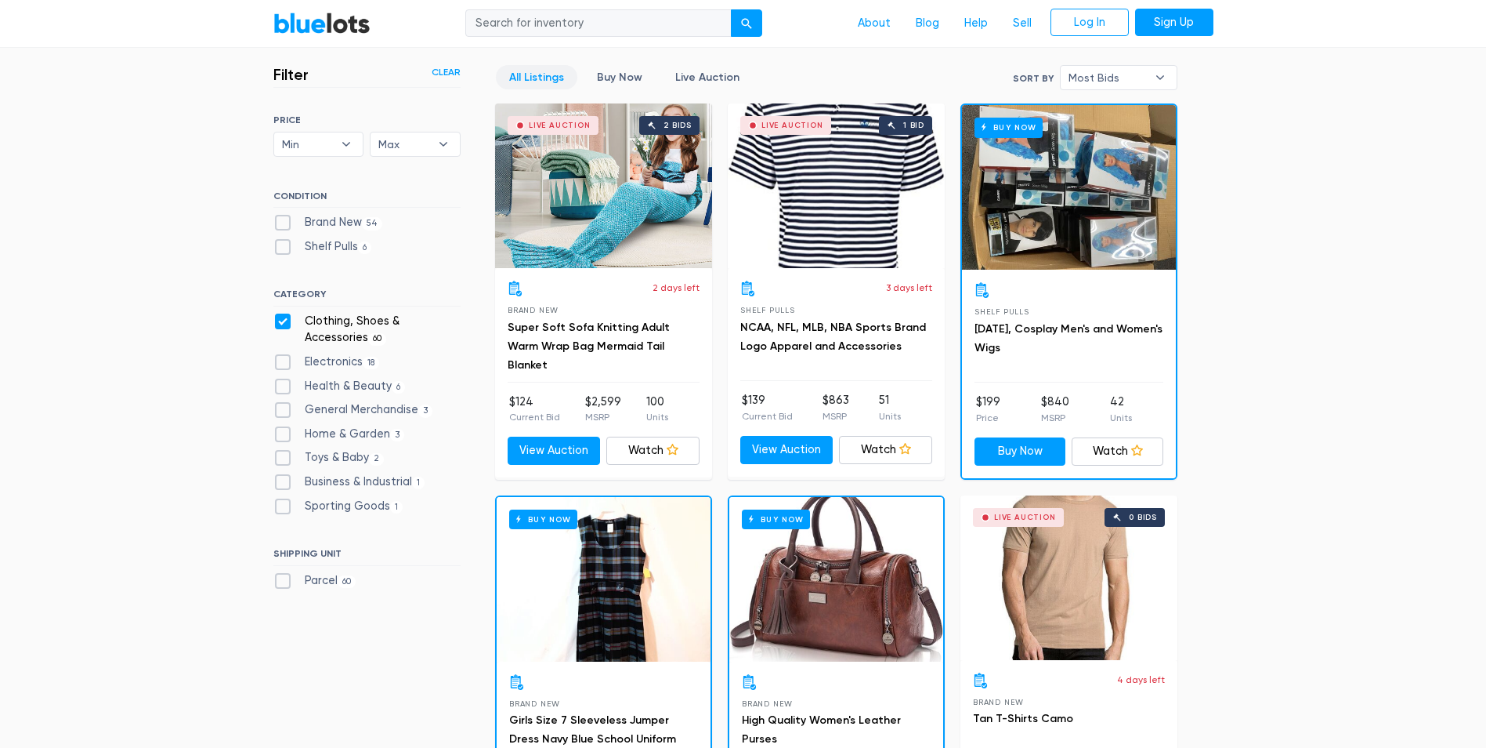  What do you see at coordinates (1175, 23) in the screenshot?
I see `a: Sign Up` at bounding box center [1175, 23].